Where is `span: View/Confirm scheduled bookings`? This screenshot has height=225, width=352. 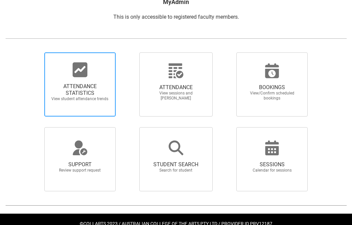
span: View/Confirm scheduled bookings is located at coordinates (272, 96).